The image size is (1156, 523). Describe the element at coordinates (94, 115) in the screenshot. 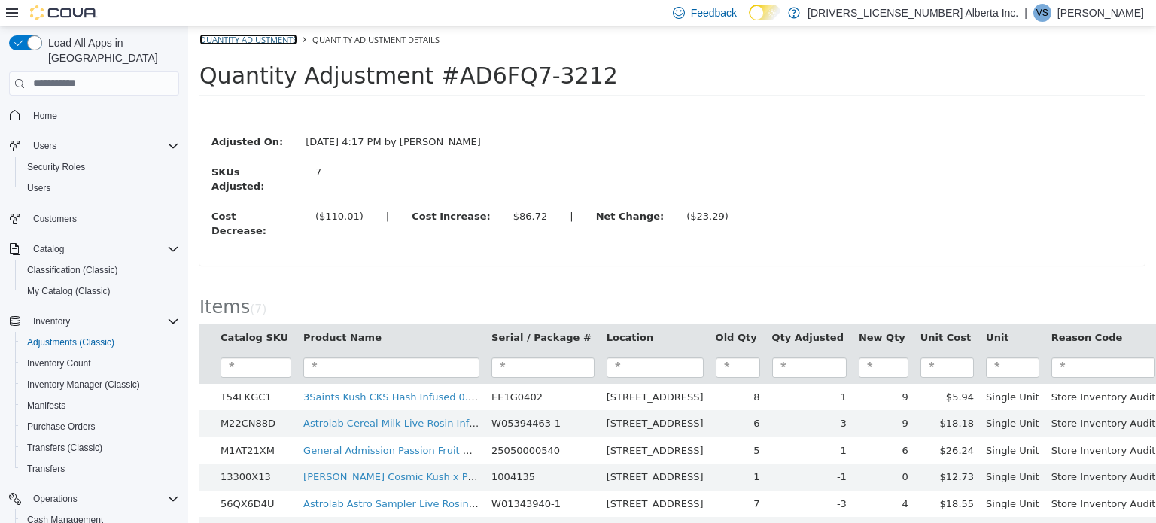

I see `button: Home` at that location.